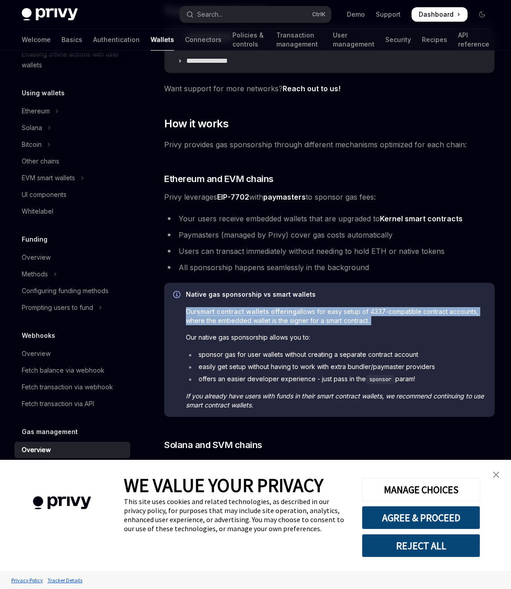 The image size is (511, 589). I want to click on button: Toggle Ethereum section, so click(72, 111).